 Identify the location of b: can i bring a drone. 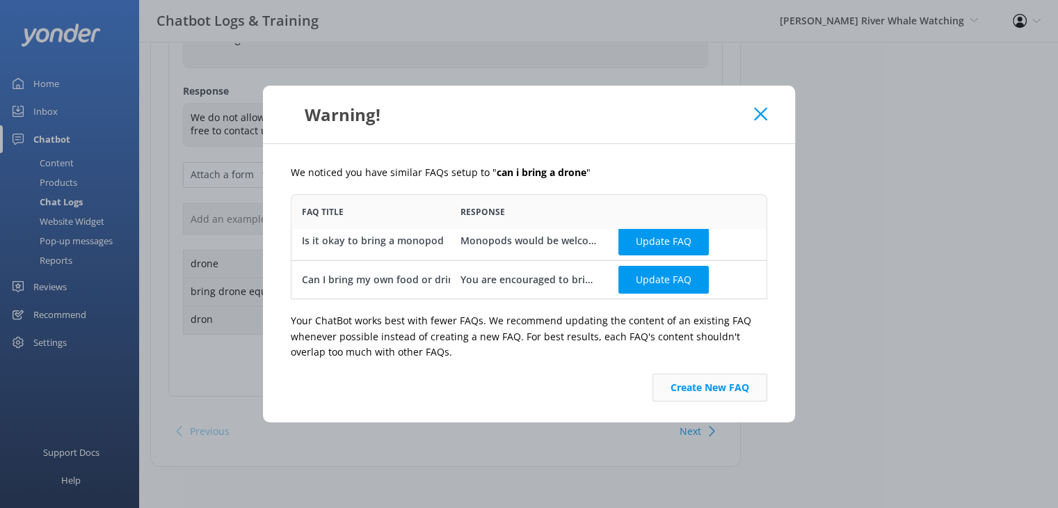
(541, 172).